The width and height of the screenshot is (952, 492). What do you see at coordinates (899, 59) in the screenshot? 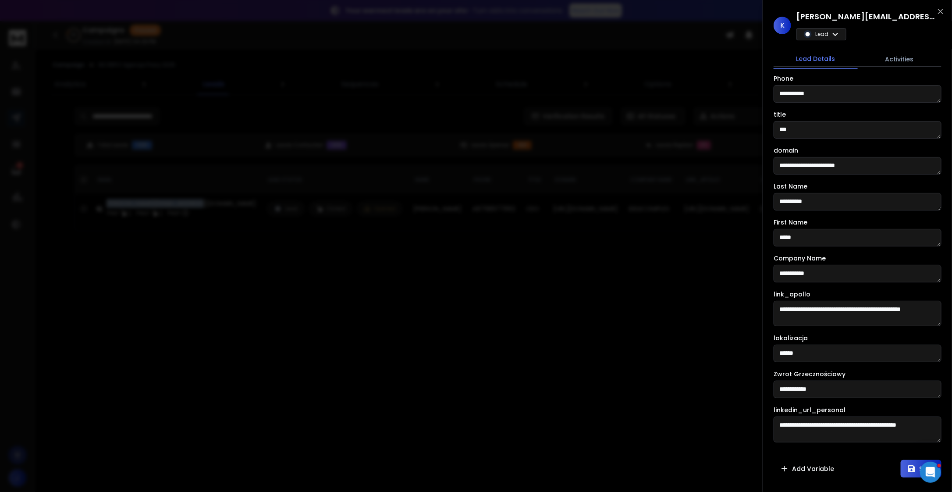
I see `button: Activities` at bounding box center [899, 59].